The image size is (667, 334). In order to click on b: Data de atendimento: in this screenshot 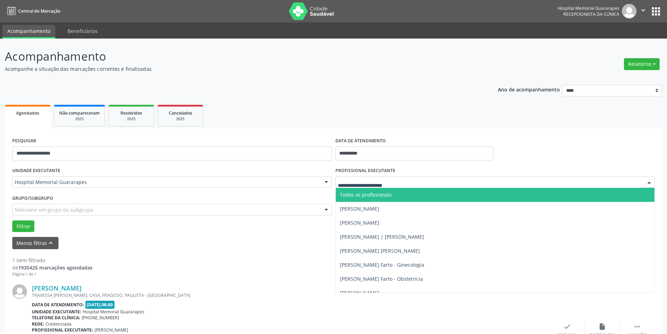, I will do `click(58, 304)`.